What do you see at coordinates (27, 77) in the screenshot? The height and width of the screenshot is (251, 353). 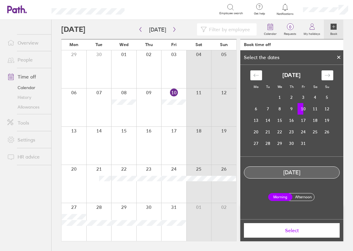 I see `a: Time off` at bounding box center [27, 77].